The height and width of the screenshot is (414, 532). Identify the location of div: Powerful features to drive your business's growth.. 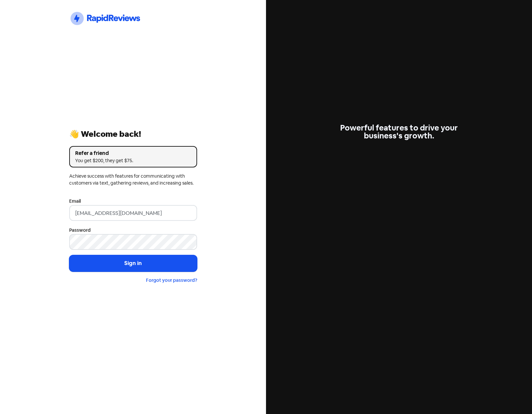
(399, 132).